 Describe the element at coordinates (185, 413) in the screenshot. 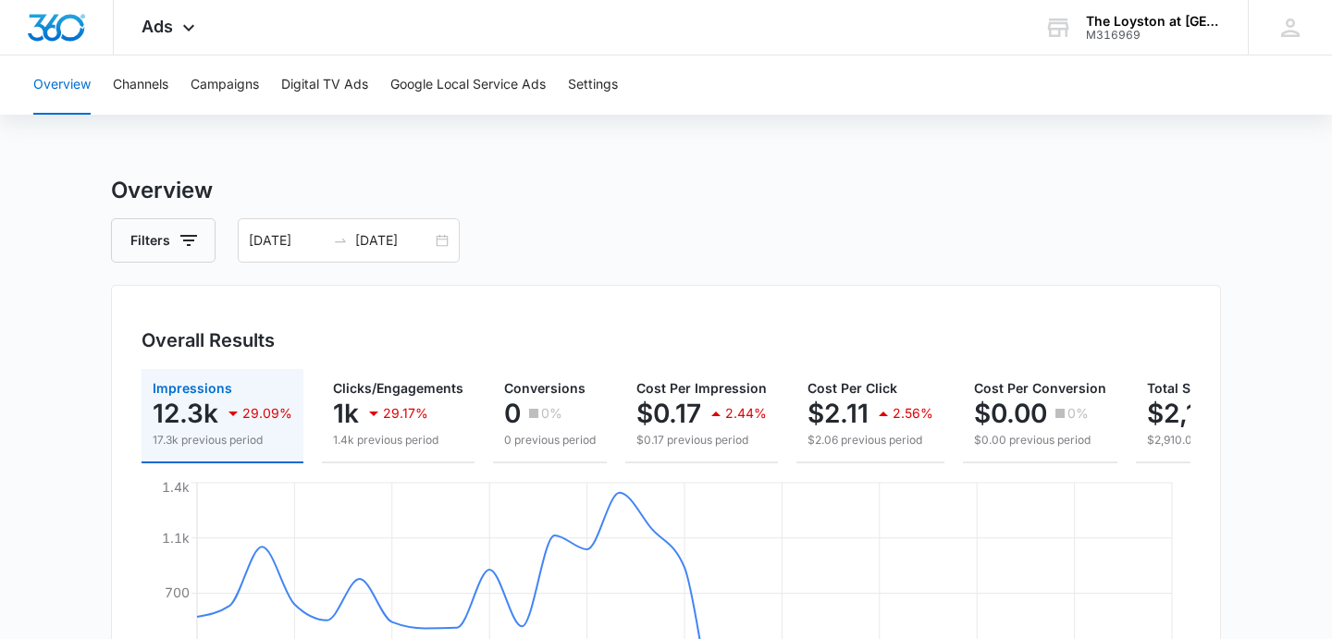

I see `p: 12.3k` at that location.